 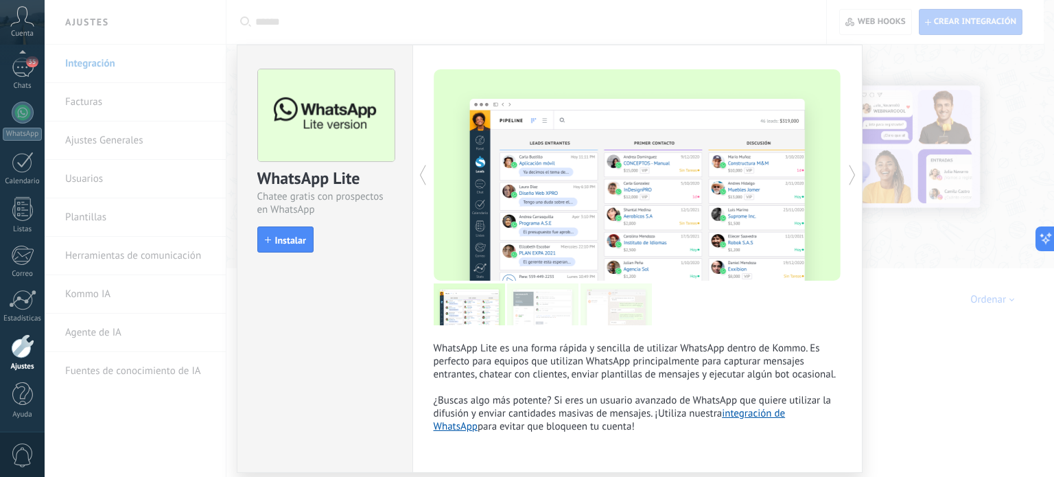 I want to click on span: Cuenta, so click(x=22, y=34).